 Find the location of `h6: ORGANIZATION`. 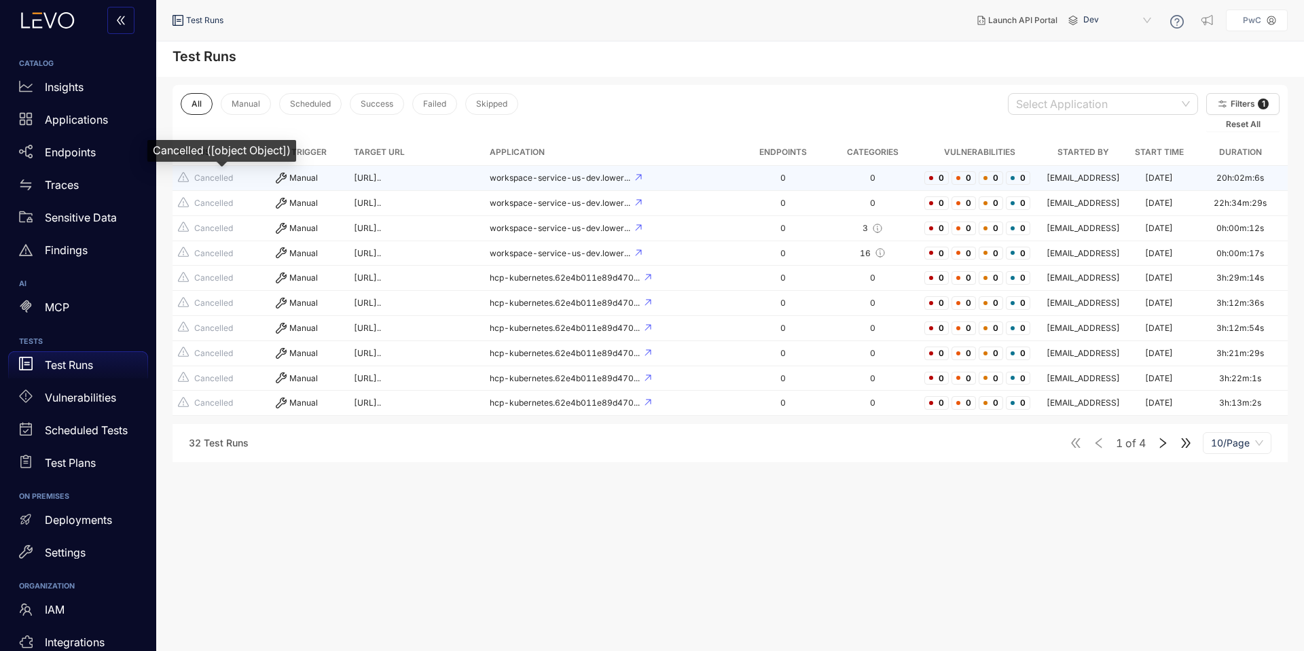

h6: ORGANIZATION is located at coordinates (78, 586).